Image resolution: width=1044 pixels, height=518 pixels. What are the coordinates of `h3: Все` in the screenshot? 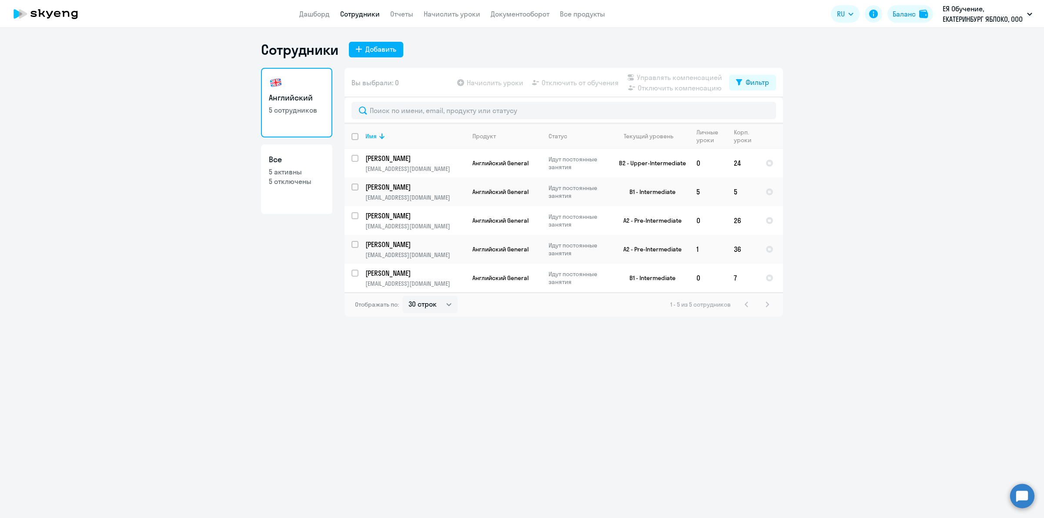 It's located at (297, 160).